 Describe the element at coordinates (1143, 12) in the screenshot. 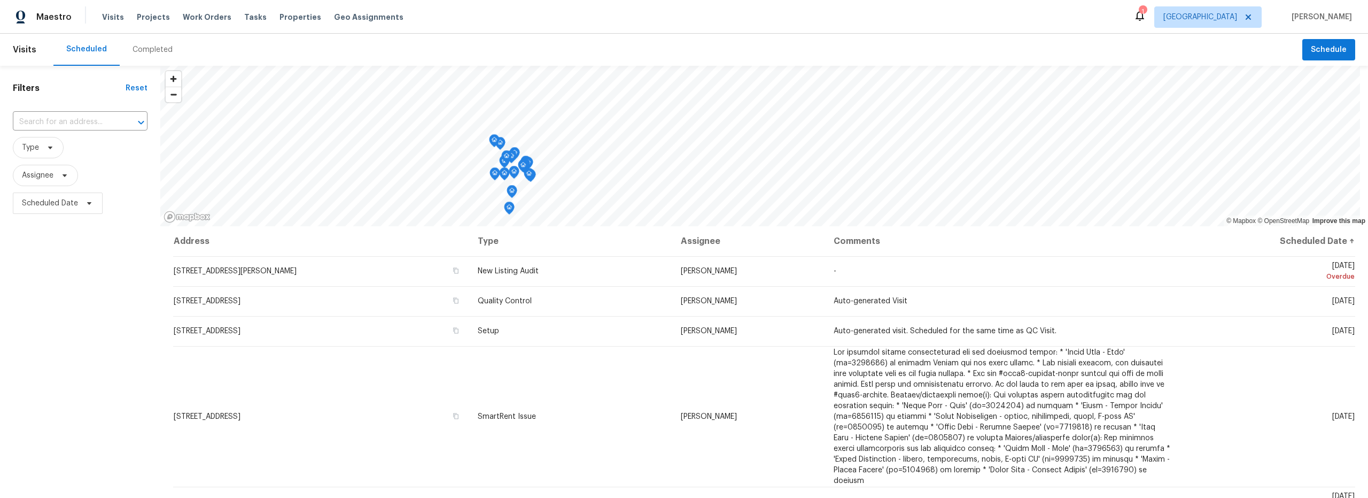

I see `div: 1` at that location.